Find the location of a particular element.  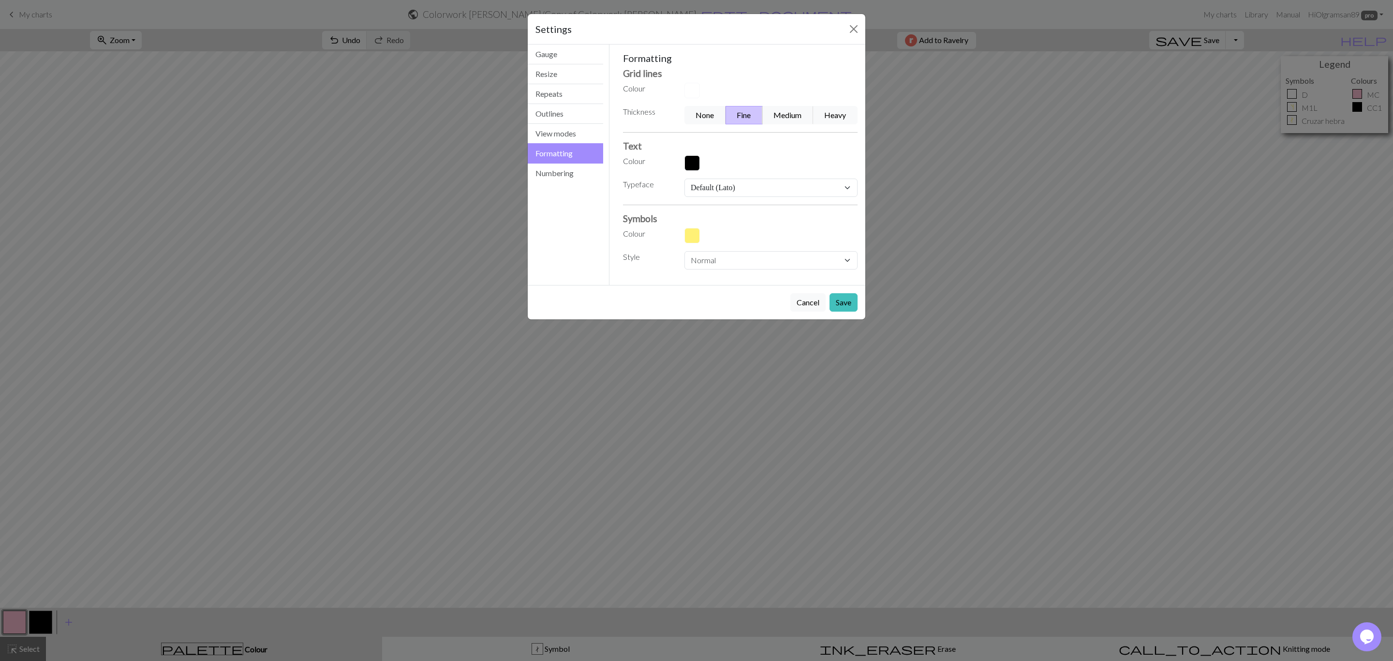

button: Cancel is located at coordinates (808, 302).